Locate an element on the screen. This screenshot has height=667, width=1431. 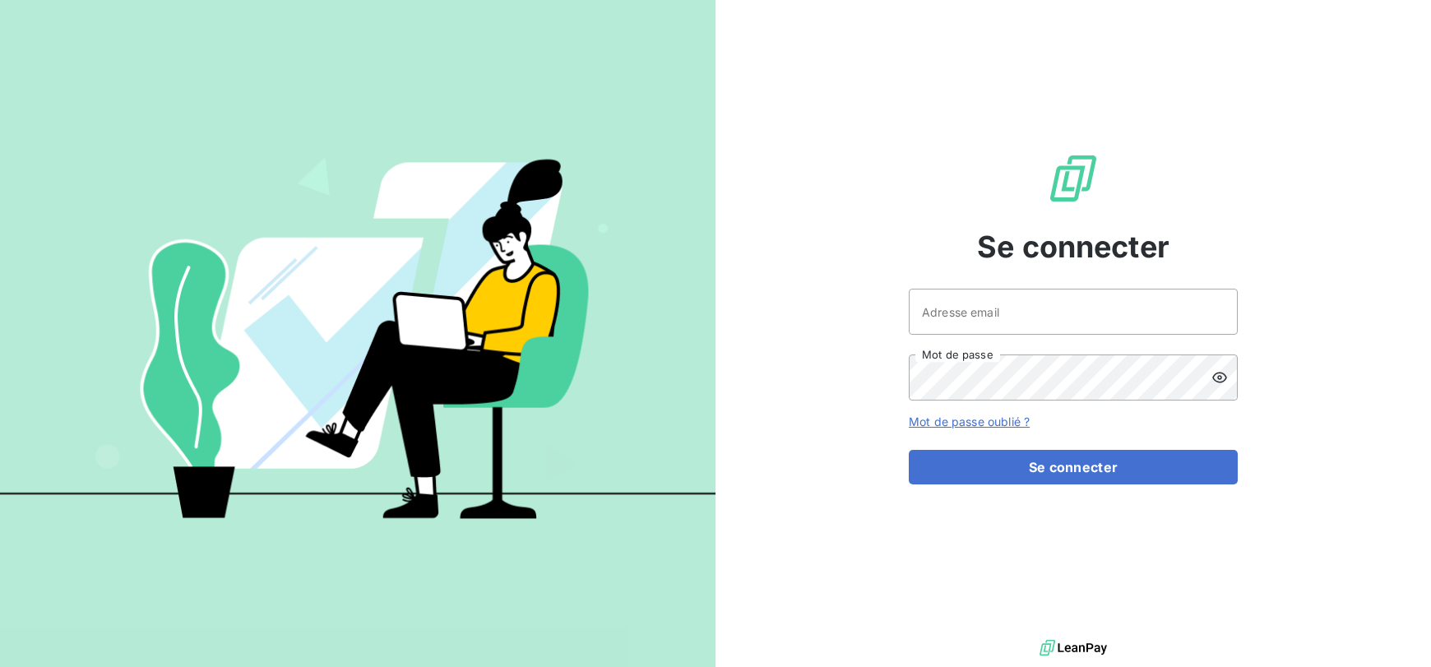
img: logo is located at coordinates (1073, 648).